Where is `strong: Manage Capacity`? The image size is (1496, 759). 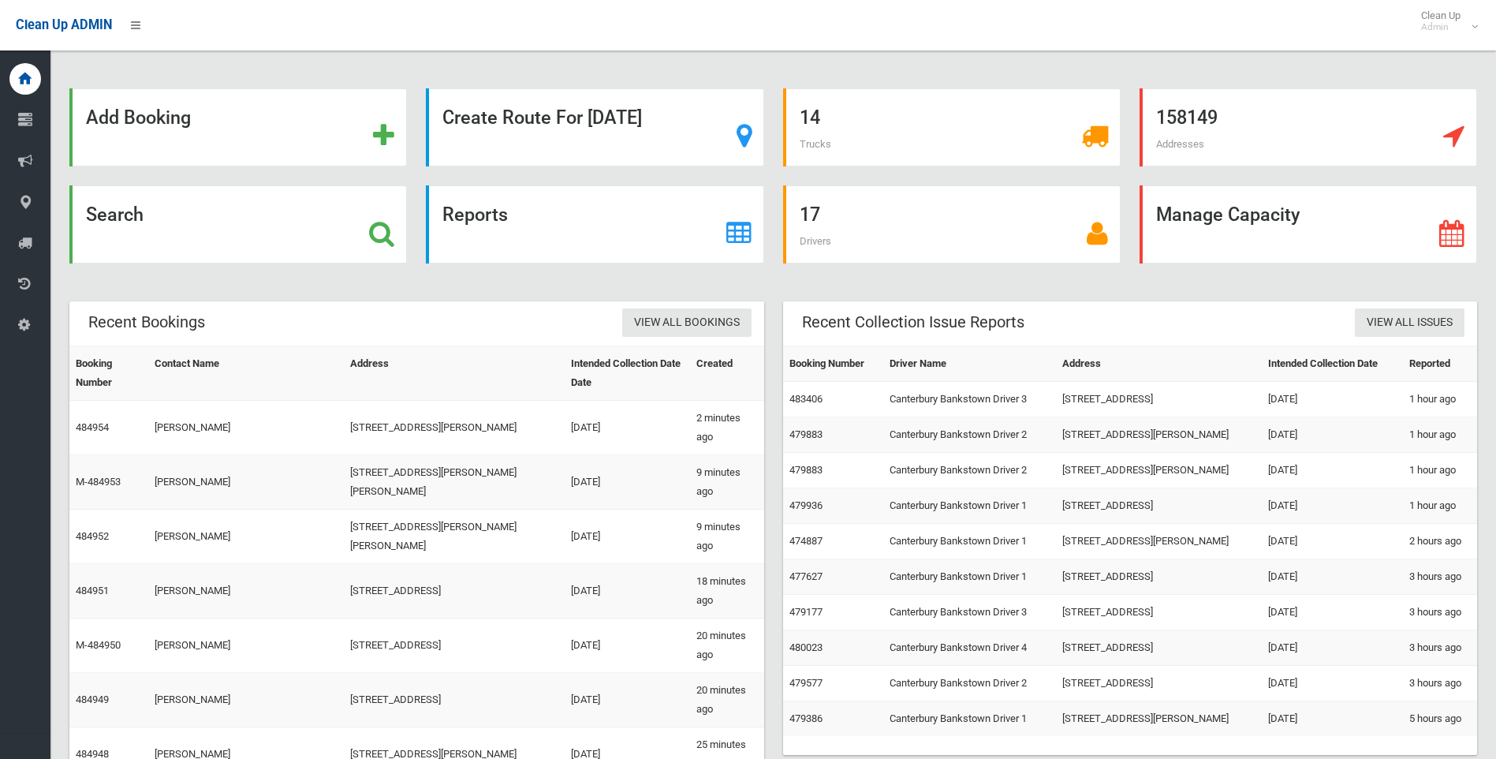
strong: Manage Capacity is located at coordinates (1228, 214).